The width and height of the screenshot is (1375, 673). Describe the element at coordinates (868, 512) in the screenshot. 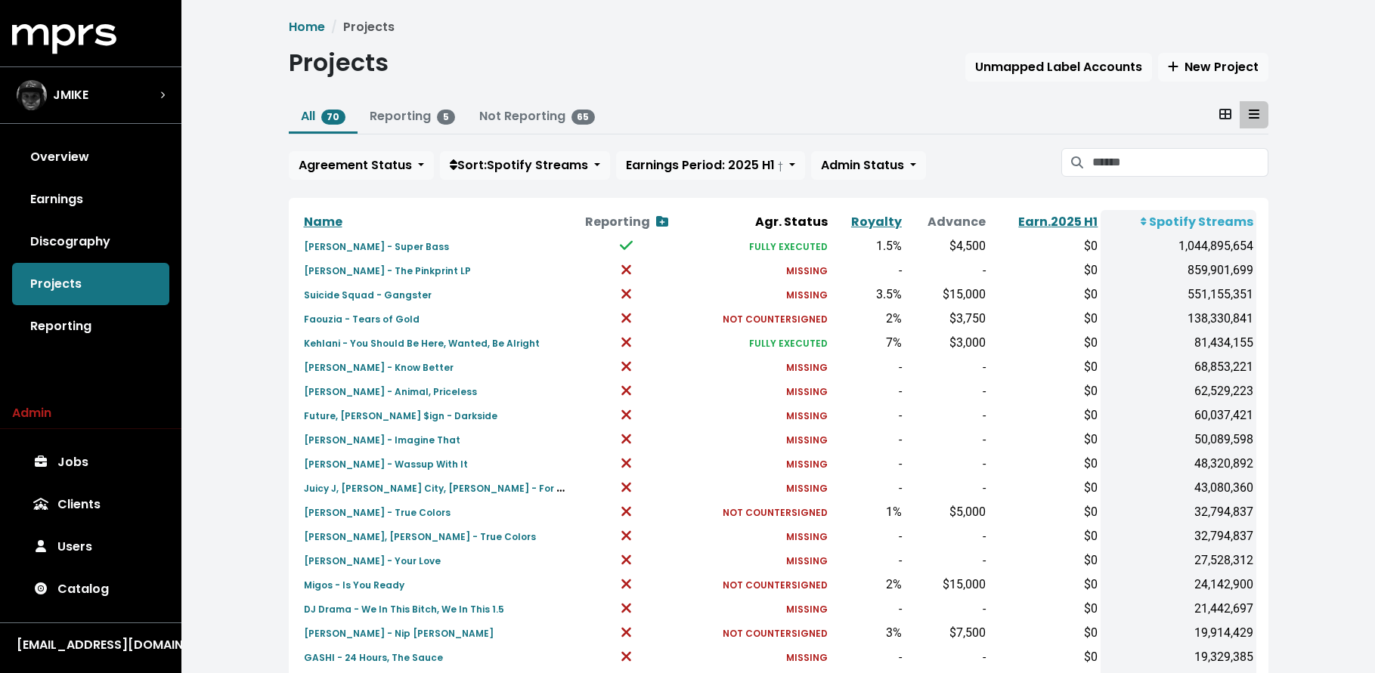

I see `td: 1%` at that location.